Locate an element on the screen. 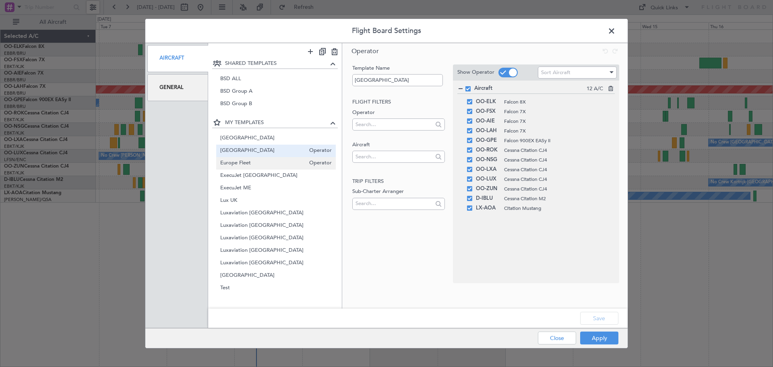 Image resolution: width=773 pixels, height=367 pixels. span: BSD Group A is located at coordinates (276, 91).